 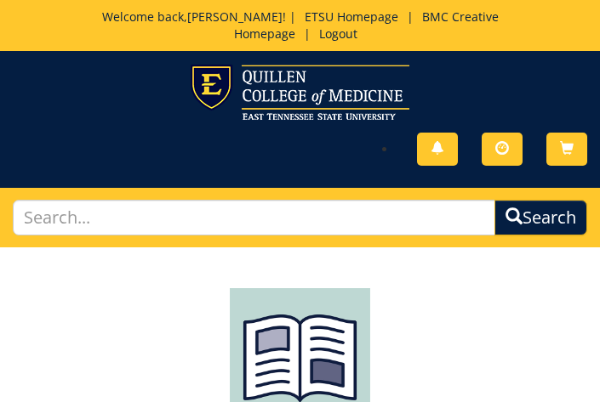 I want to click on img: ETSU logo, so click(x=299, y=92).